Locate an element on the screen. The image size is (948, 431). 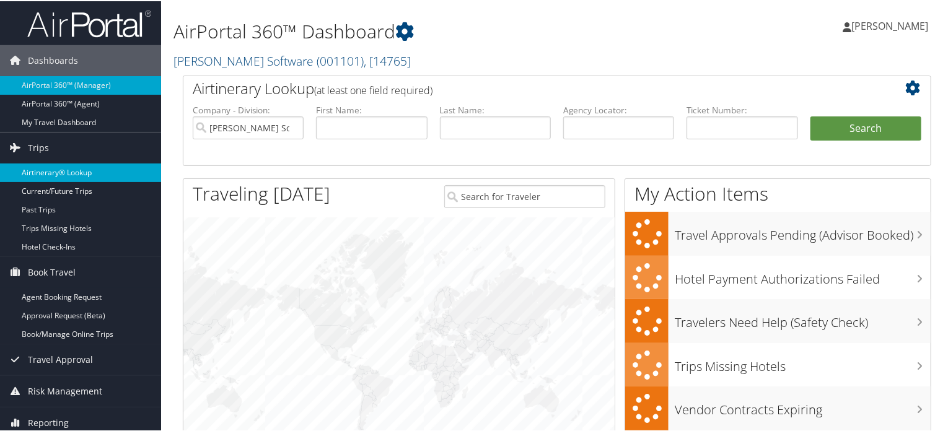
h3: Travel Approvals Pending (Advisor Booked) is located at coordinates (802, 231).